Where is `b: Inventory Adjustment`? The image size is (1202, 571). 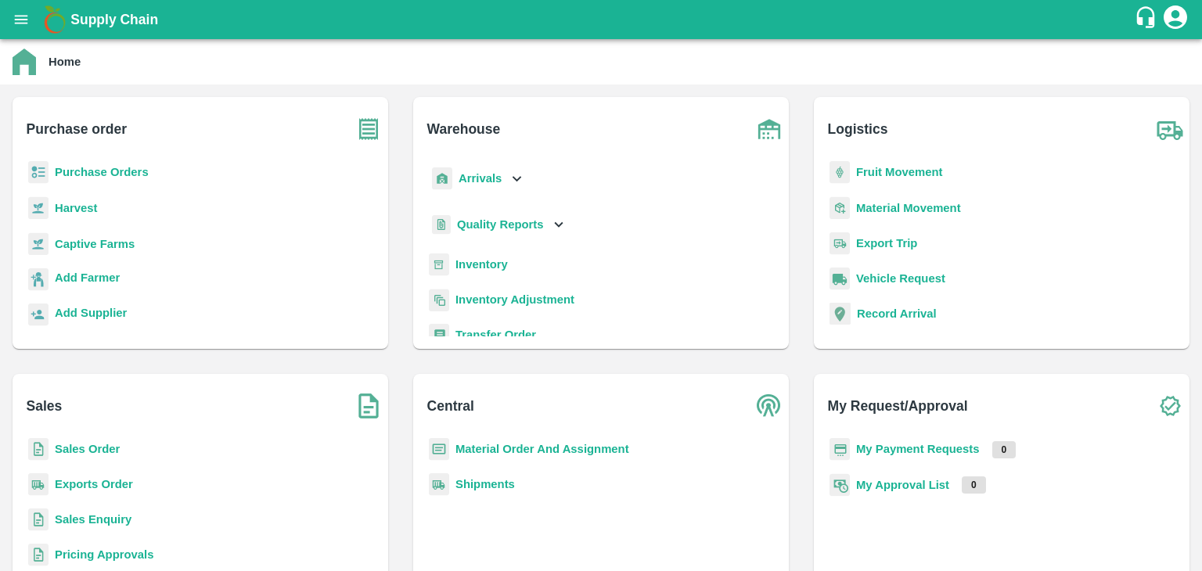
b: Inventory Adjustment is located at coordinates (515, 300).